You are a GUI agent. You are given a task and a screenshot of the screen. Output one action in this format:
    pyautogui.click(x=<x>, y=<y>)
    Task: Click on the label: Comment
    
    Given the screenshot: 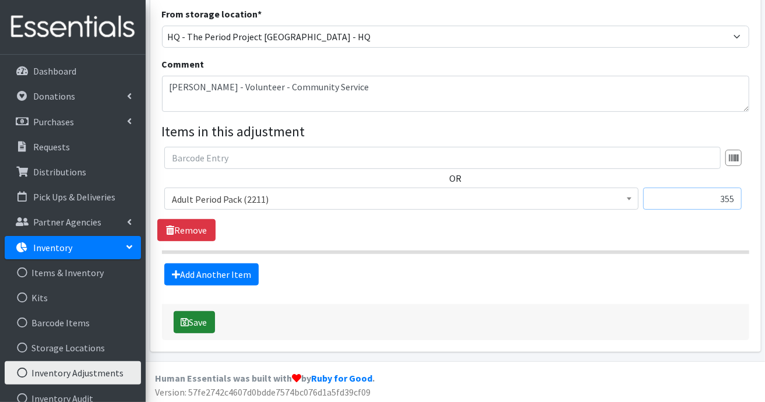 What is the action you would take?
    pyautogui.click(x=183, y=64)
    